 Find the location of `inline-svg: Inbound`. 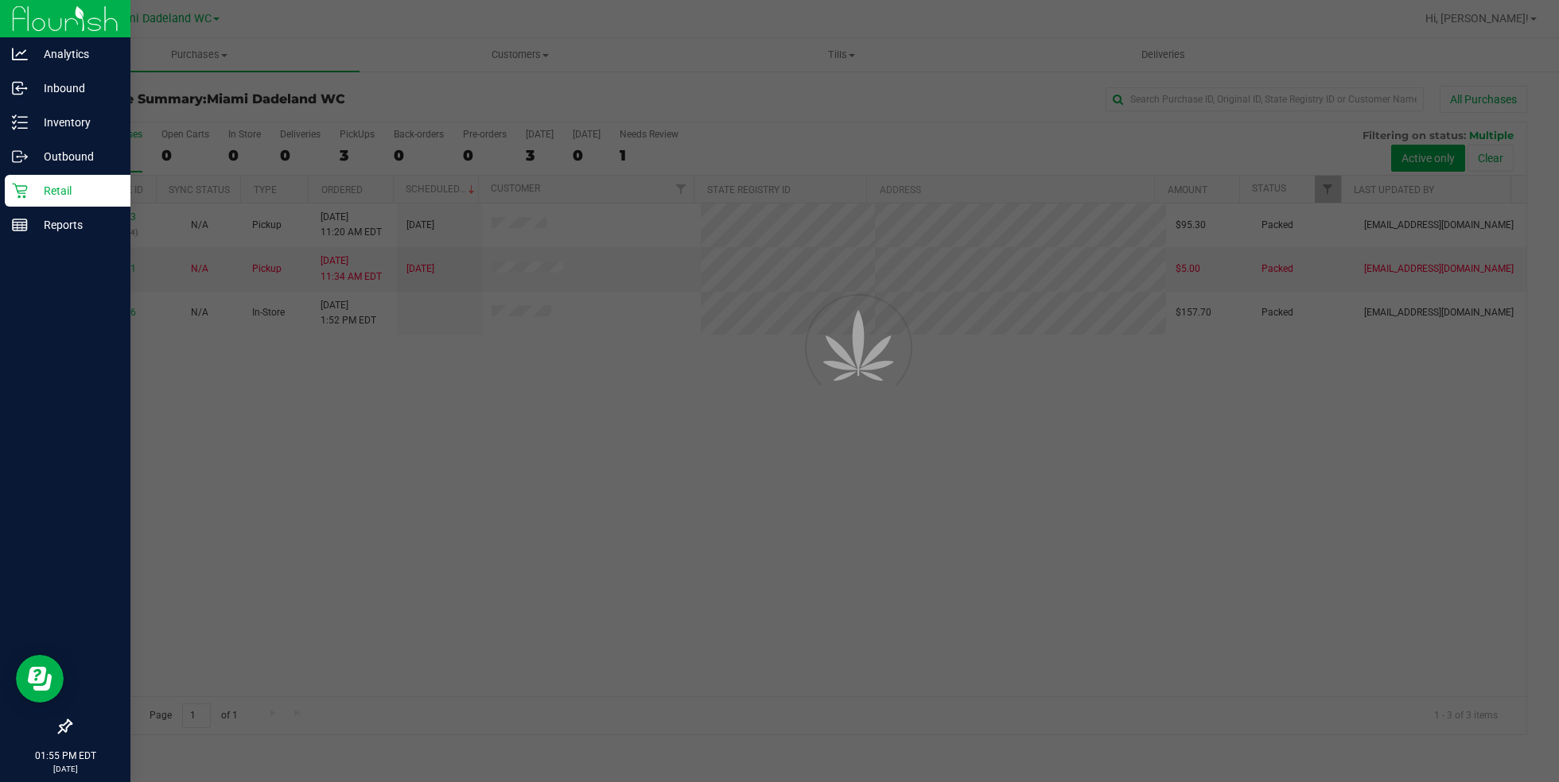

inline-svg: Inbound is located at coordinates (20, 88).